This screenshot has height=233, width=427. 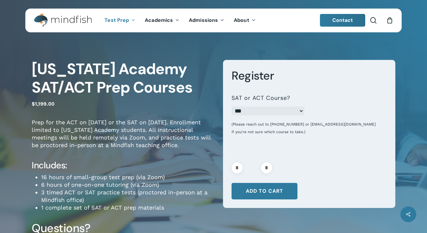 I want to click on span: Test Prep, so click(x=117, y=20).